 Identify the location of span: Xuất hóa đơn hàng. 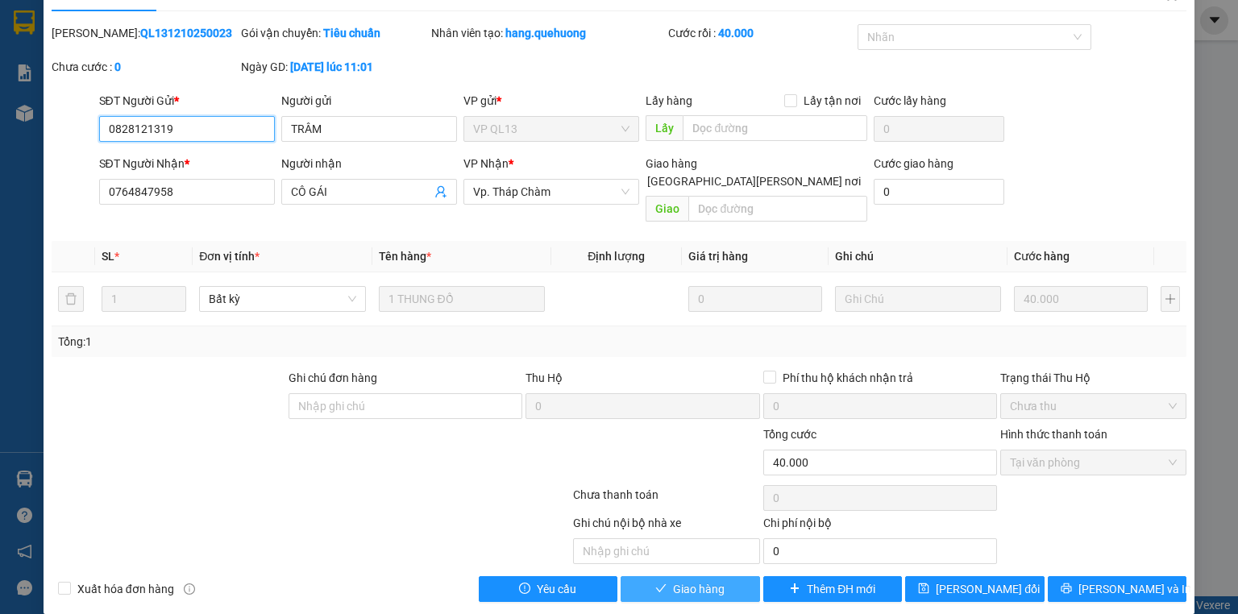
(126, 589).